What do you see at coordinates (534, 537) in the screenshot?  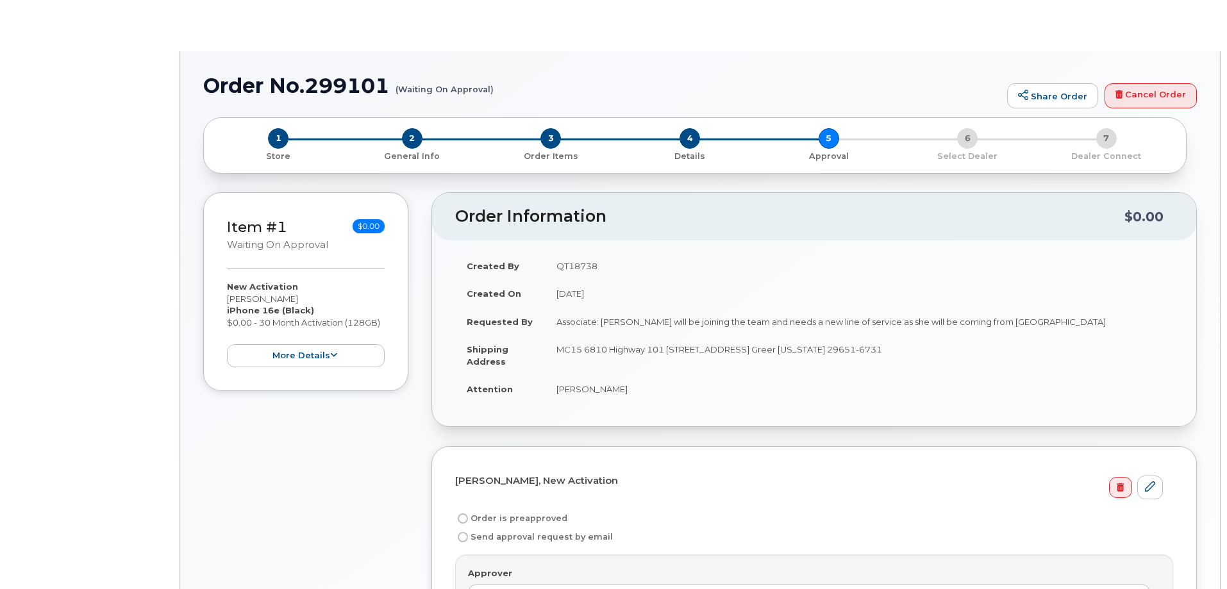 I see `label: Send approval request by email` at bounding box center [534, 537].